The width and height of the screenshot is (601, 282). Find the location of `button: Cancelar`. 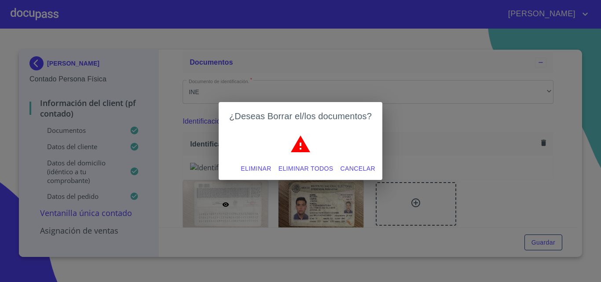

button: Cancelar is located at coordinates (358, 168).